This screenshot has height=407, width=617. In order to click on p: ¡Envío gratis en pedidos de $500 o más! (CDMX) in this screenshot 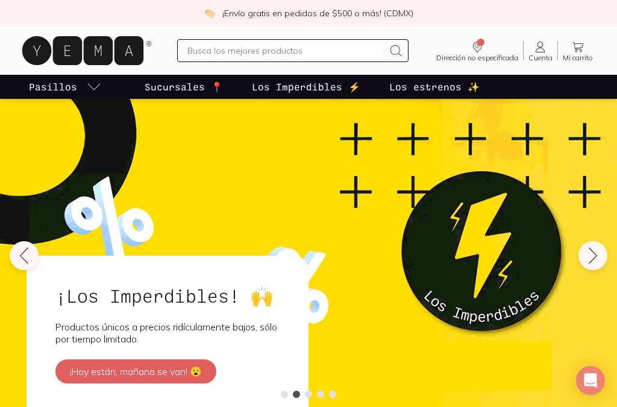, I will do `click(318, 13)`.